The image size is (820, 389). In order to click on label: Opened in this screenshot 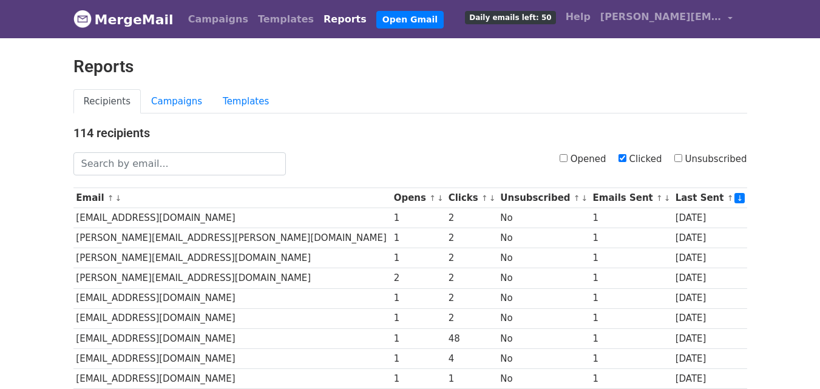, I will do `click(583, 159)`.